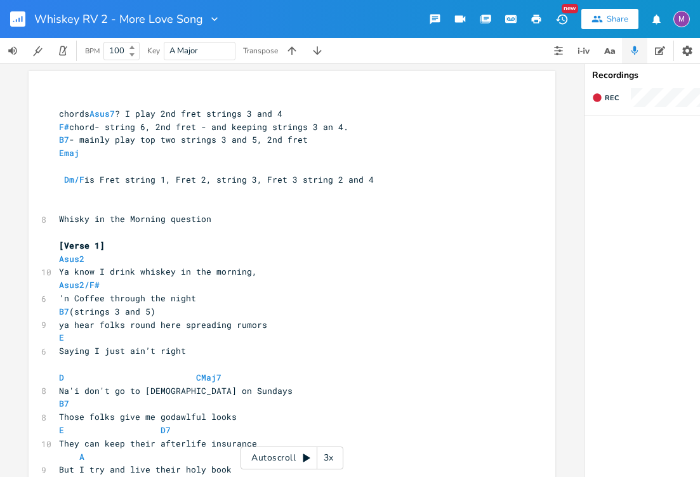 The height and width of the screenshot is (477, 700). Describe the element at coordinates (82, 246) in the screenshot. I see `span: [Verse 1]` at that location.